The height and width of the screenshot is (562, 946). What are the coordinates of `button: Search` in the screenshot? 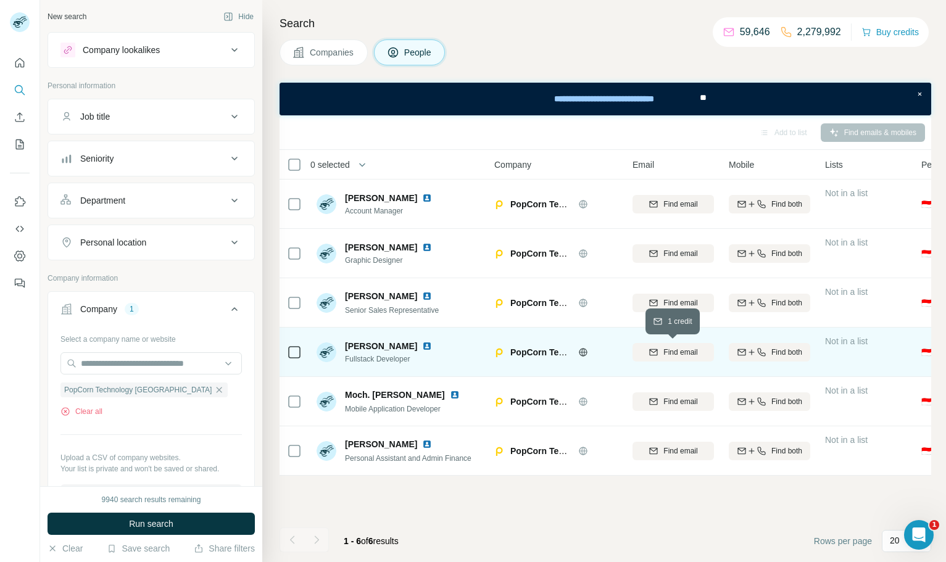 It's located at (20, 90).